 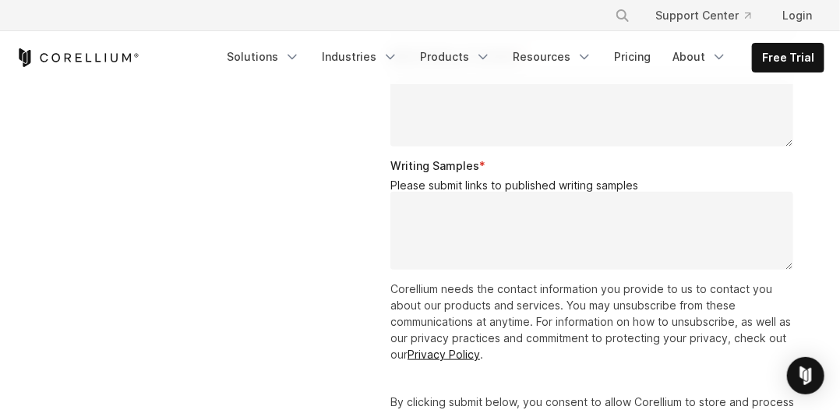 I want to click on a: Industries, so click(x=360, y=57).